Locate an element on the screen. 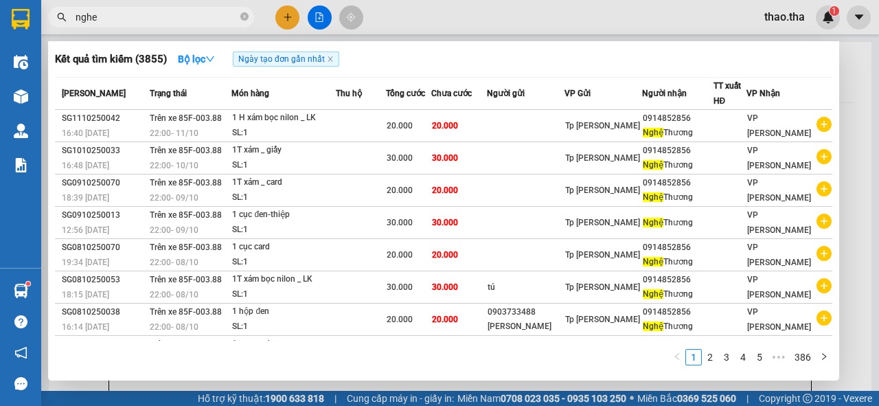 This screenshot has width=879, height=406. sup: 1 is located at coordinates (28, 284).